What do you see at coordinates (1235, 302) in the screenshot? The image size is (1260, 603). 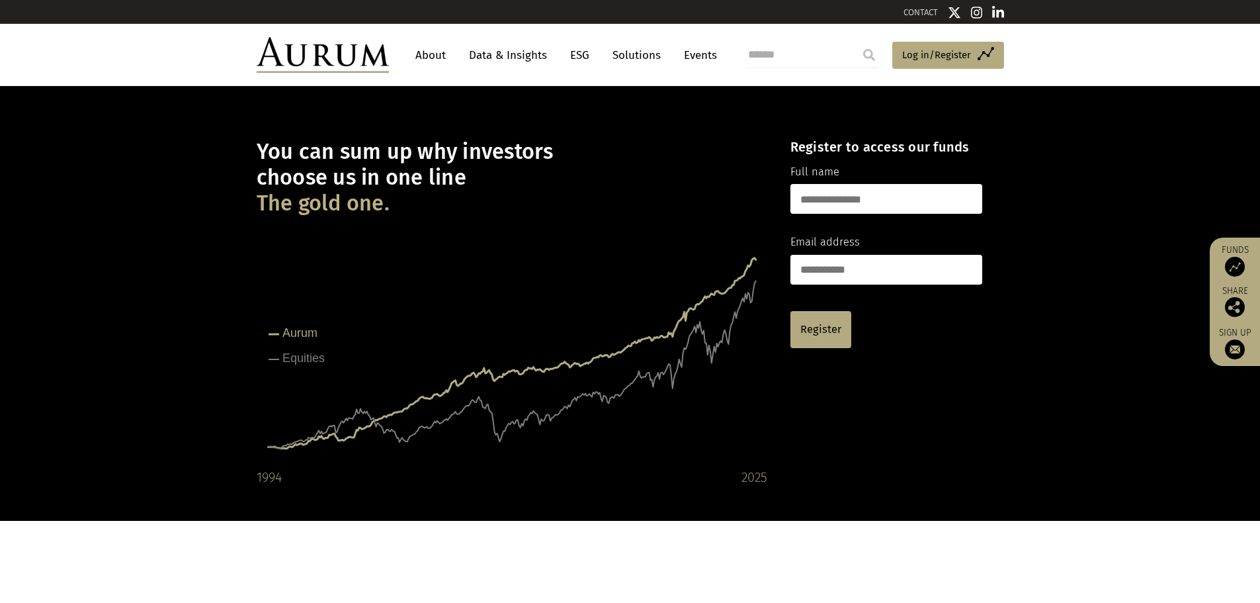 I see `div: Share` at bounding box center [1235, 302].